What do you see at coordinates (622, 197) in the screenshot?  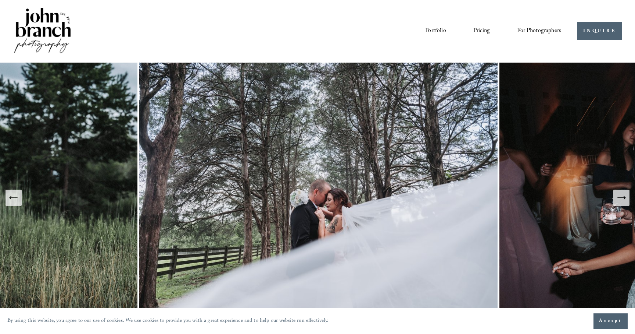 I see `button: Next Slide` at bounding box center [622, 197].